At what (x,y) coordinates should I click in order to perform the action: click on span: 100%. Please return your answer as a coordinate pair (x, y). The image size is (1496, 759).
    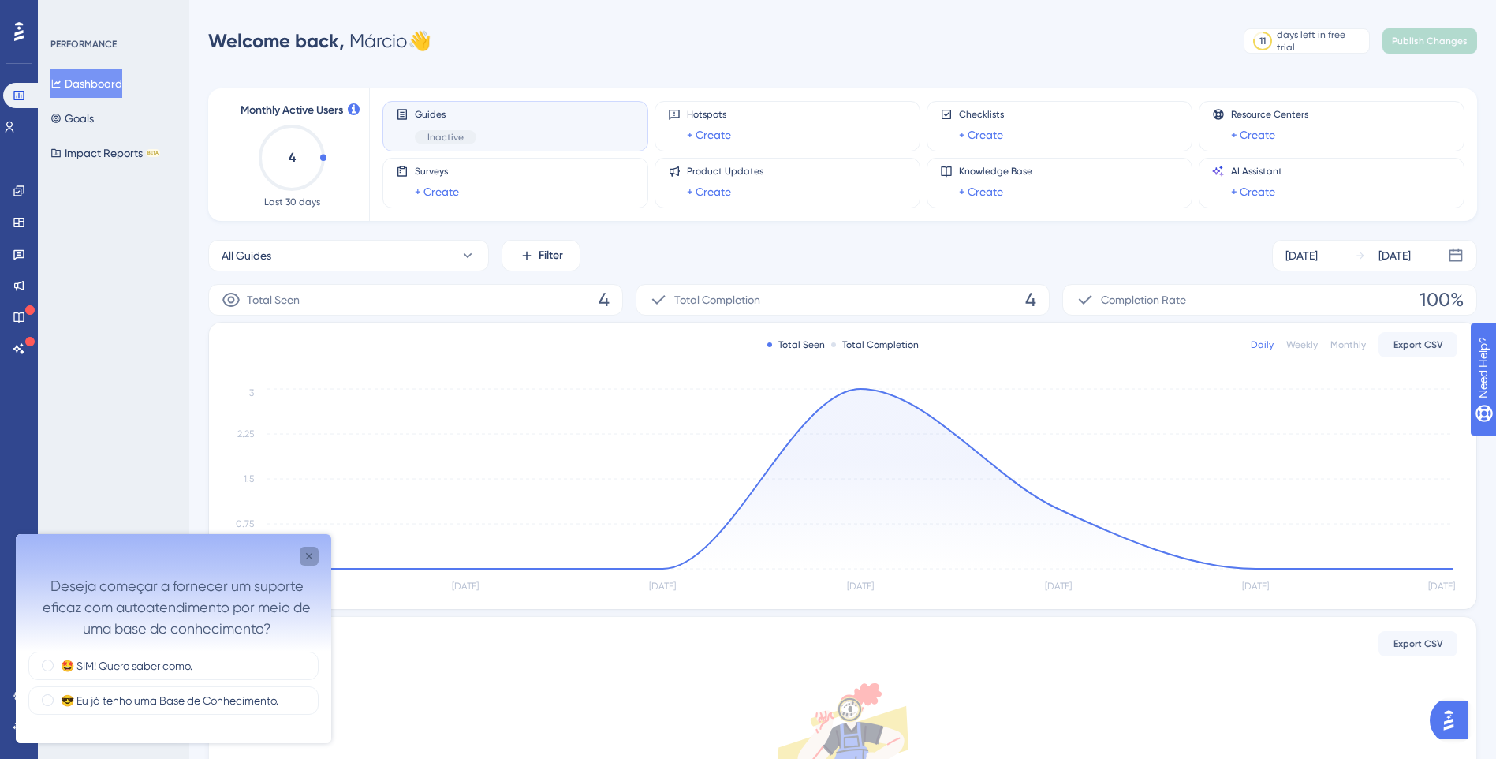
    Looking at the image, I should click on (1441, 300).